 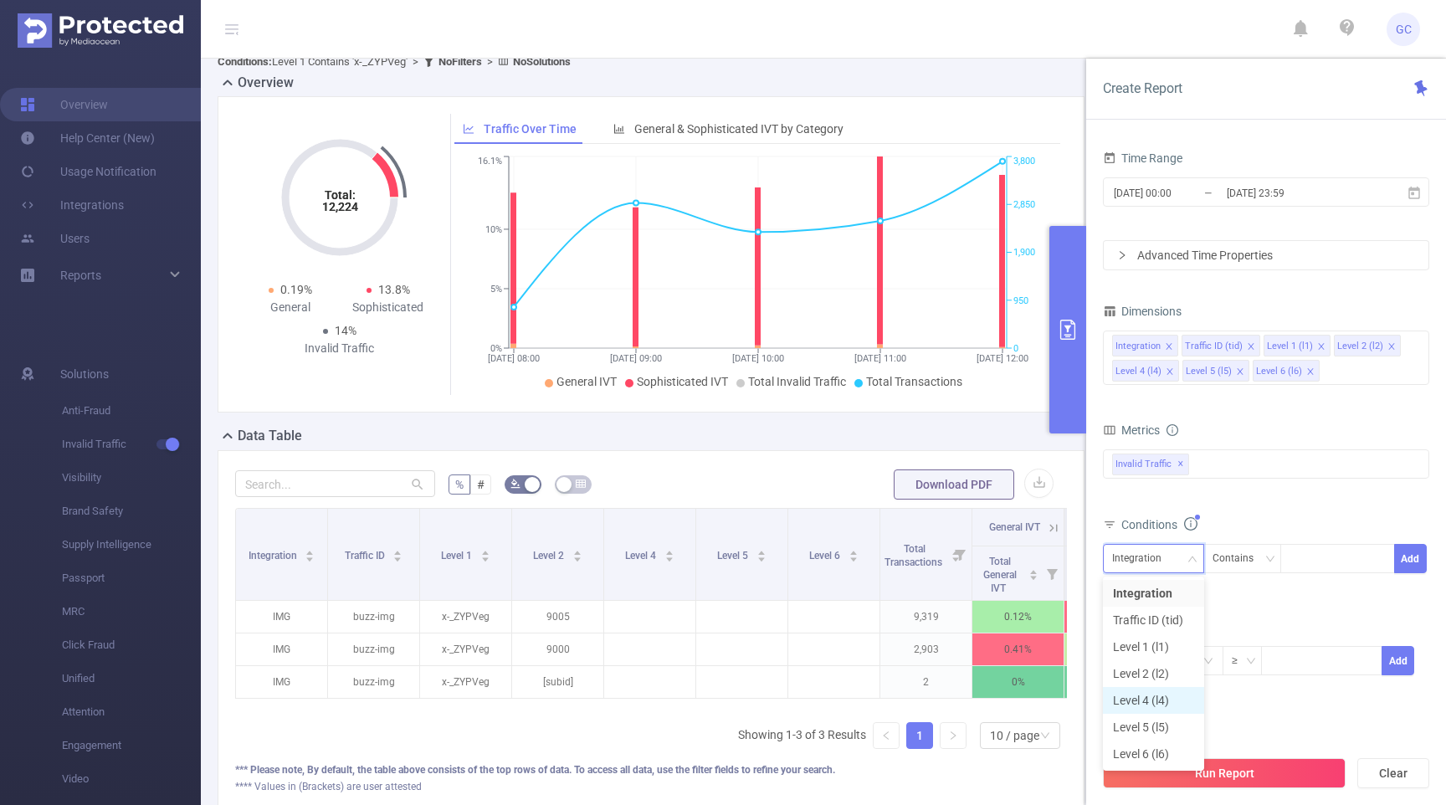 What do you see at coordinates (557, 617) in the screenshot?
I see `p: 9005` at bounding box center [557, 617].